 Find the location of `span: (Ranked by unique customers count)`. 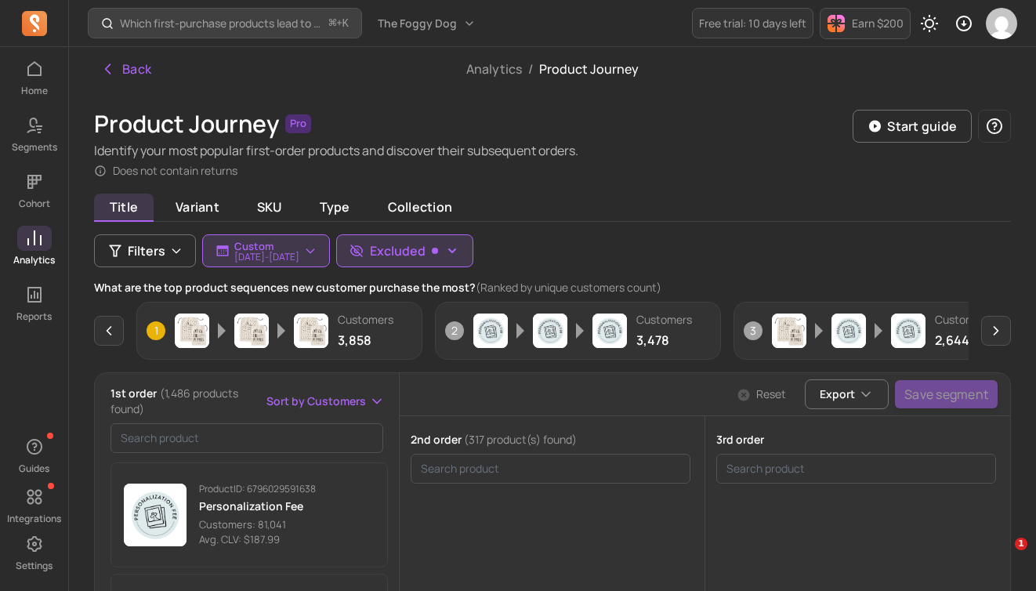

span: (Ranked by unique customers count) is located at coordinates (568, 287).